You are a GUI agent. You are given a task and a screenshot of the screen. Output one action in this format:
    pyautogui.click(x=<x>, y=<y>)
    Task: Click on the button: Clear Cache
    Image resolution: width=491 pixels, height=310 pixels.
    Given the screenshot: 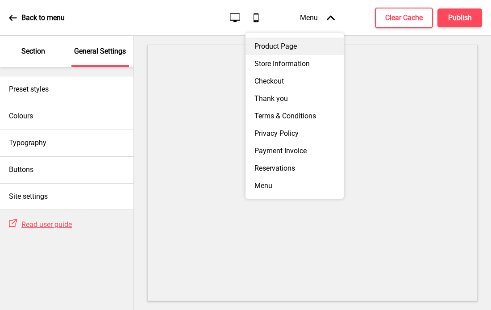 What is the action you would take?
    pyautogui.click(x=404, y=18)
    